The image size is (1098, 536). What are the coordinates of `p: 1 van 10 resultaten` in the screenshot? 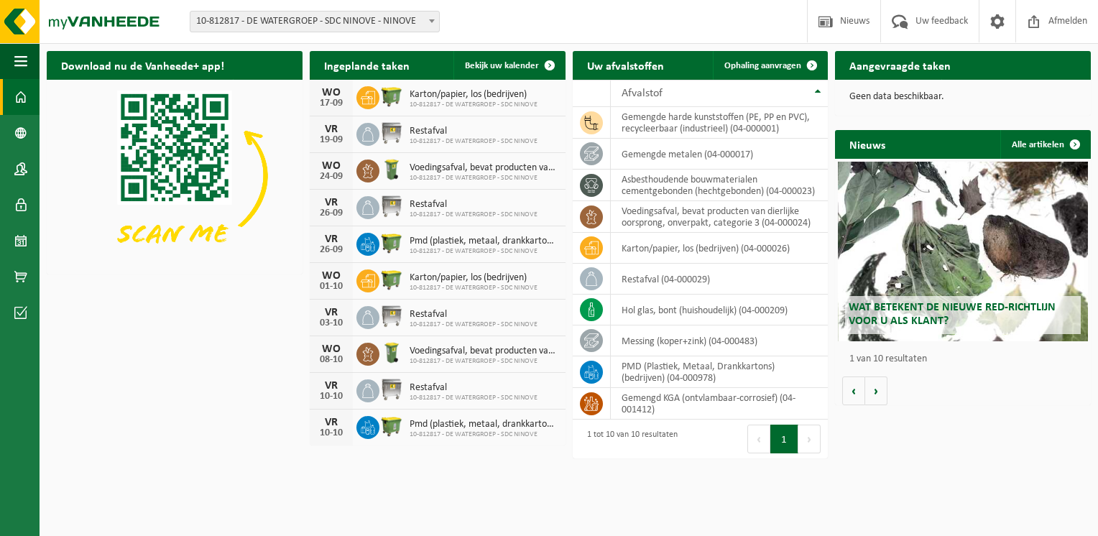 It's located at (967, 359).